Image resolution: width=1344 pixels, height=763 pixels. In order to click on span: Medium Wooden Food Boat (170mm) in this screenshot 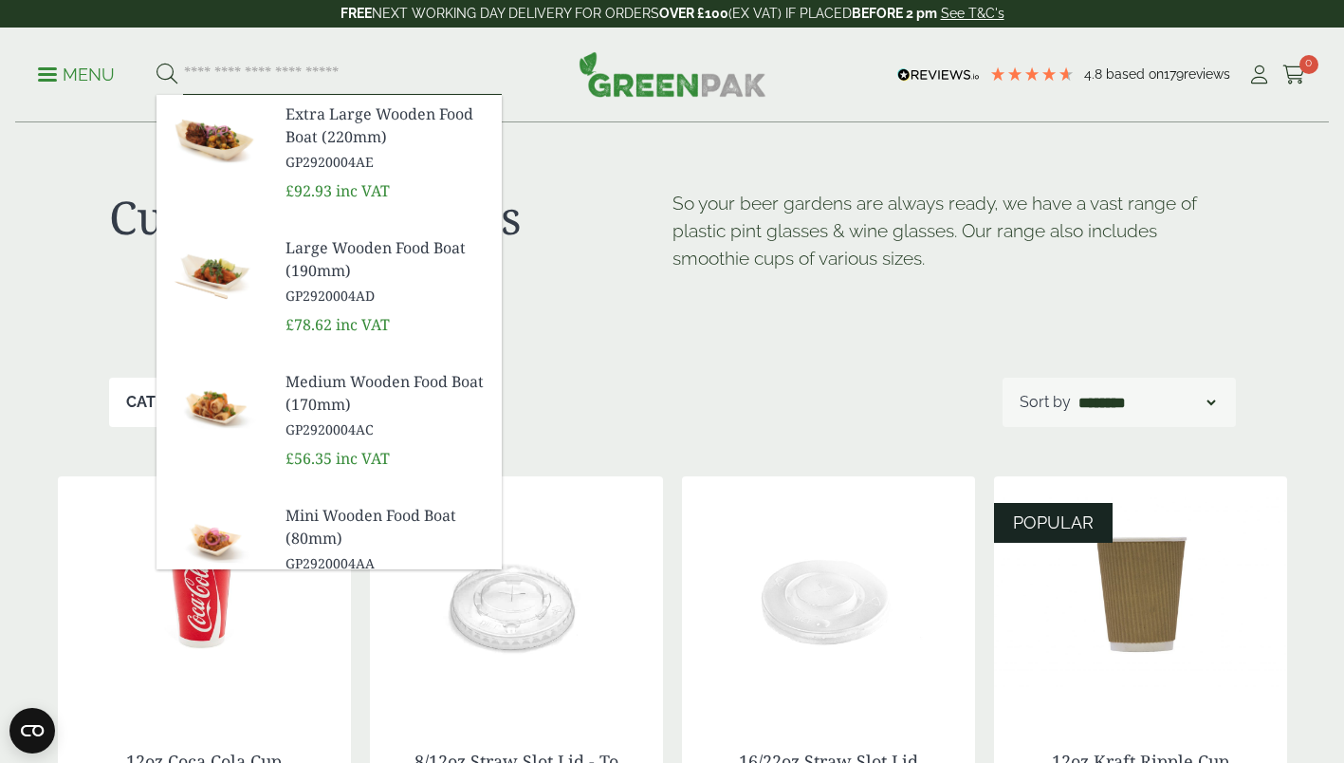, I will do `click(386, 393)`.